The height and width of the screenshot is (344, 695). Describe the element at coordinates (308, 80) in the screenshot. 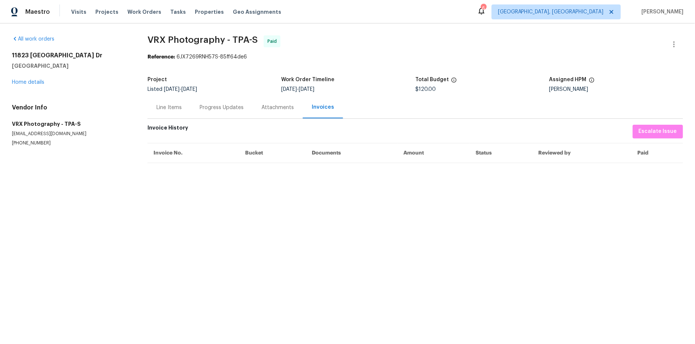

I see `h5: Work Order Timeline` at that location.